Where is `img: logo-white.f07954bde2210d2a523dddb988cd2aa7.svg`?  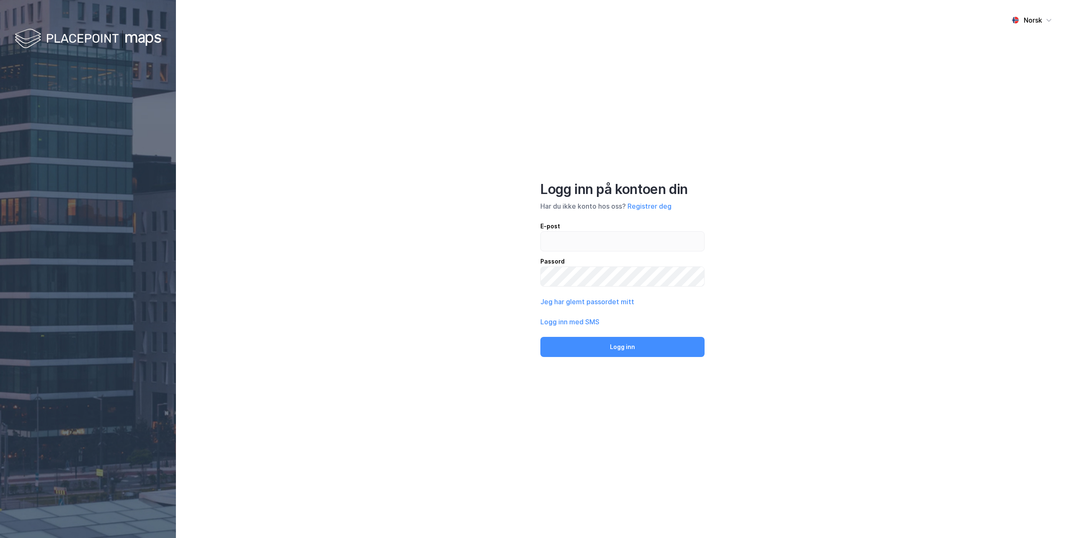
img: logo-white.f07954bde2210d2a523dddb988cd2aa7.svg is located at coordinates (88, 39).